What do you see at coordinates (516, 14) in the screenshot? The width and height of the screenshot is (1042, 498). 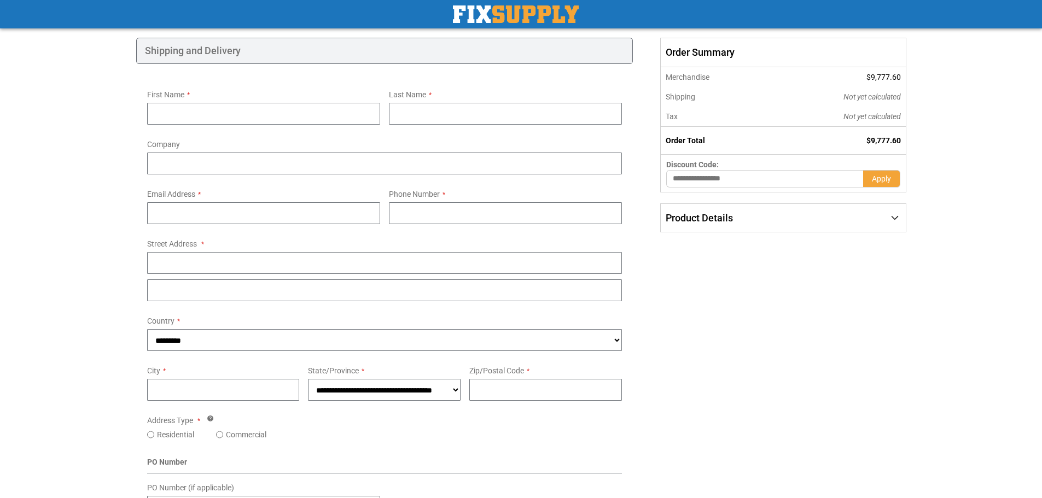 I see `a: store logo` at bounding box center [516, 14].